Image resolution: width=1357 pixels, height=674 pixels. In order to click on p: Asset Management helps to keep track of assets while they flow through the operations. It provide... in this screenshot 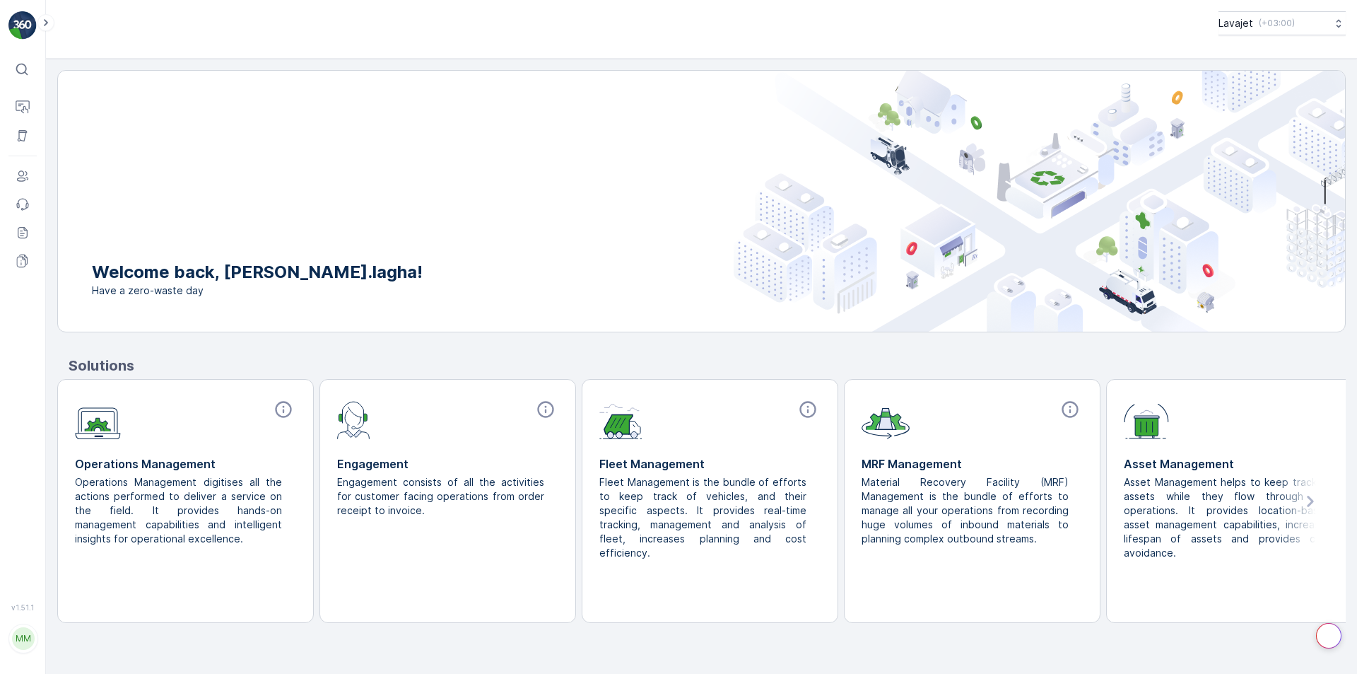, I will do `click(1229, 518)`.